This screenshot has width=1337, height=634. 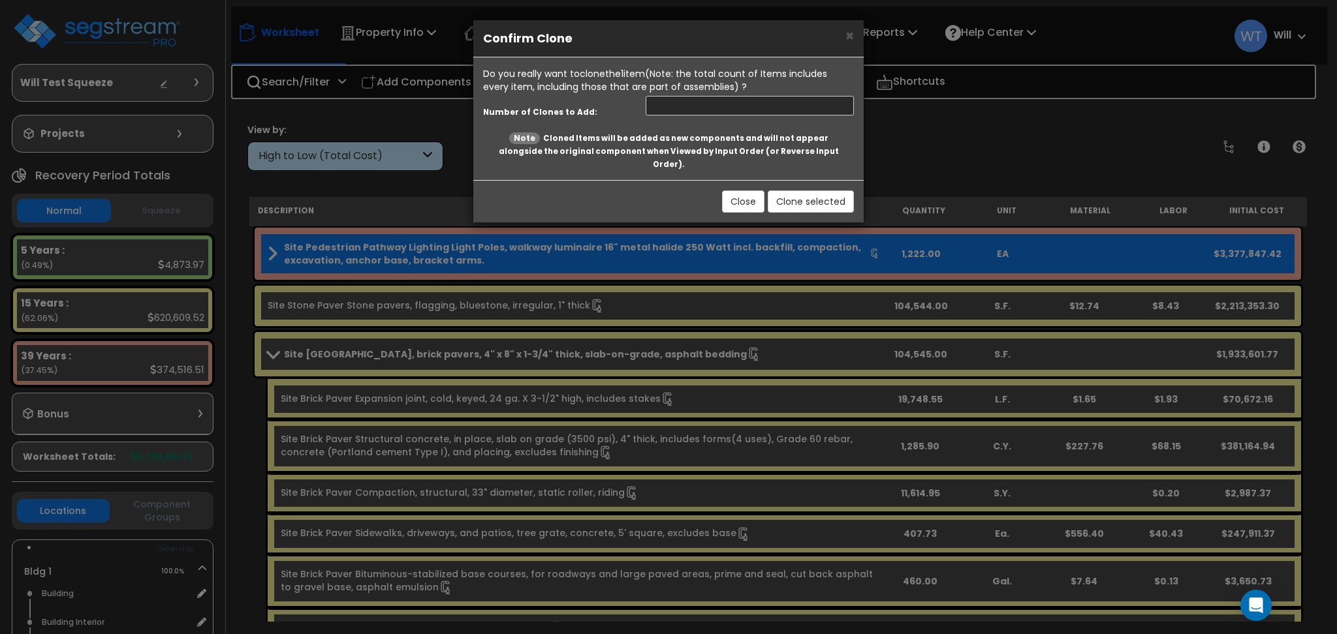 I want to click on small: Number of Clones to Add:, so click(x=540, y=112).